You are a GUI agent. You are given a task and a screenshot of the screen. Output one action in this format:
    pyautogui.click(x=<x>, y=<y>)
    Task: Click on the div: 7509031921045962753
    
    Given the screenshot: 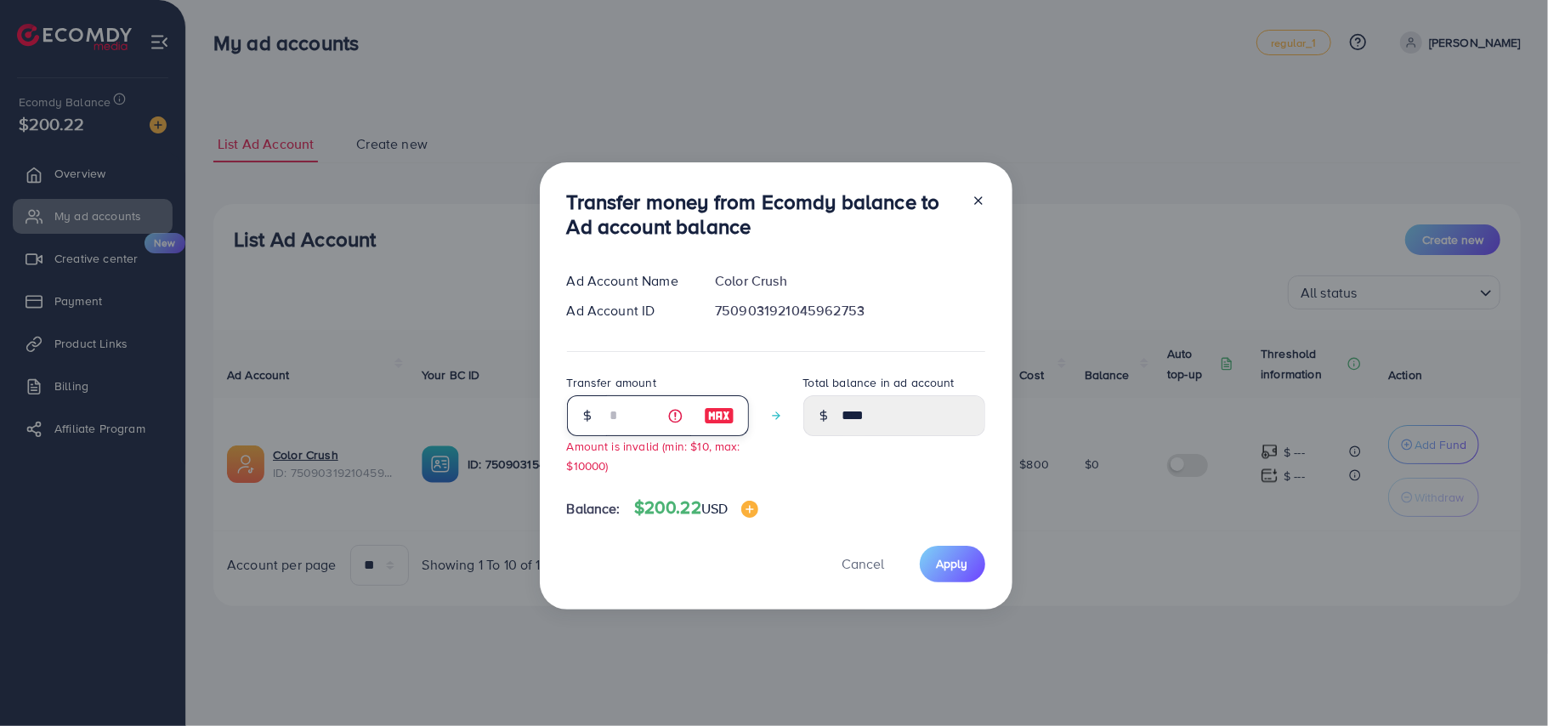 What is the action you would take?
    pyautogui.click(x=849, y=310)
    